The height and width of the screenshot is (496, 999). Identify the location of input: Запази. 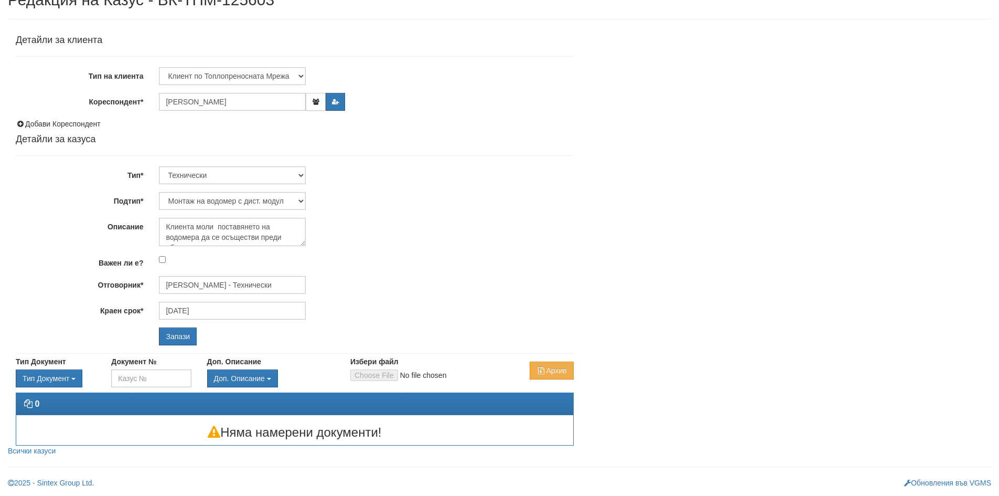
(178, 336).